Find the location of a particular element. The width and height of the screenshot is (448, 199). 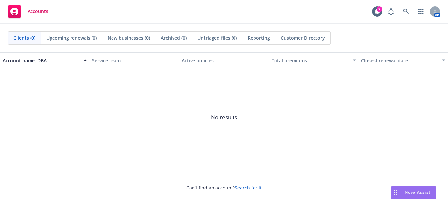

button: Nova Assist is located at coordinates (414, 193).